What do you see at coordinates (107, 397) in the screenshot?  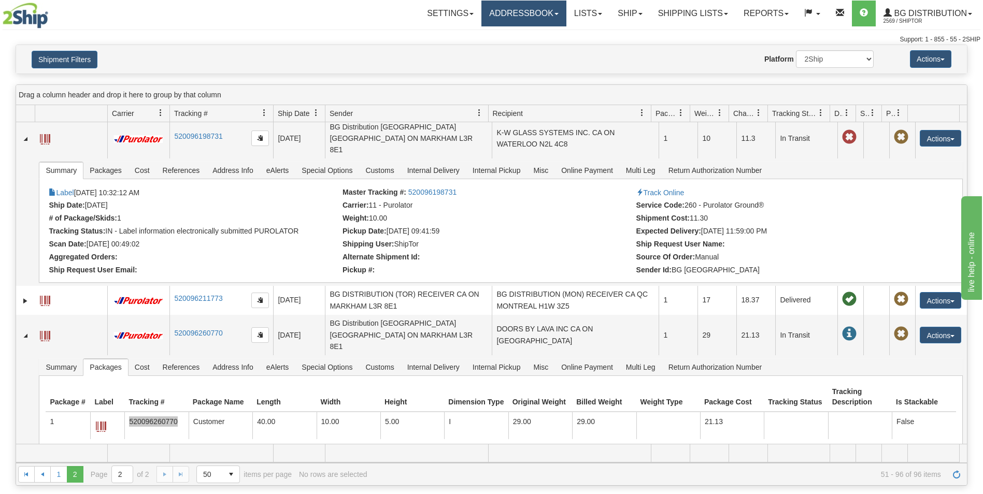 I see `th: Label` at bounding box center [107, 397].